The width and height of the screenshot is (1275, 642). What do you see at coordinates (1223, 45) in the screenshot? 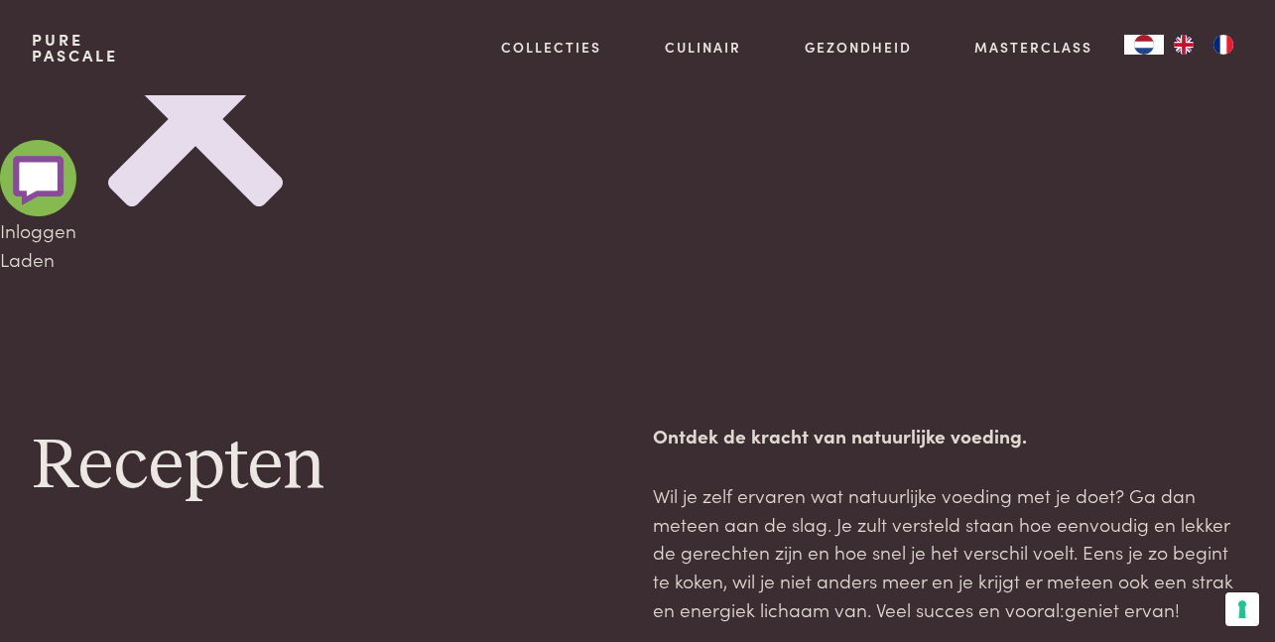
I see `a: FR` at bounding box center [1223, 45].